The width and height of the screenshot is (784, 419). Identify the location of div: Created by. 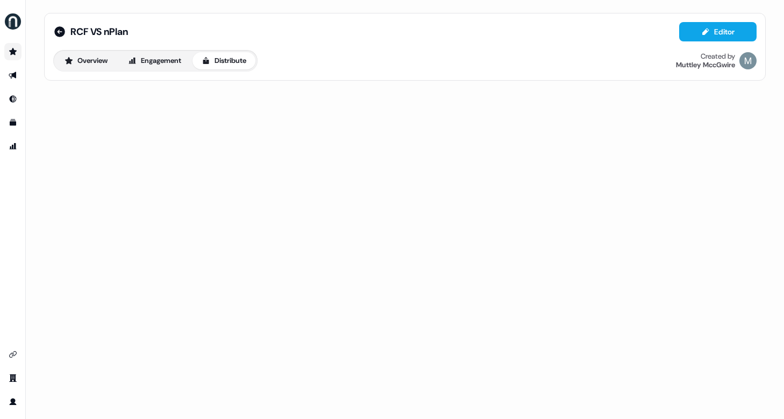
(718, 56).